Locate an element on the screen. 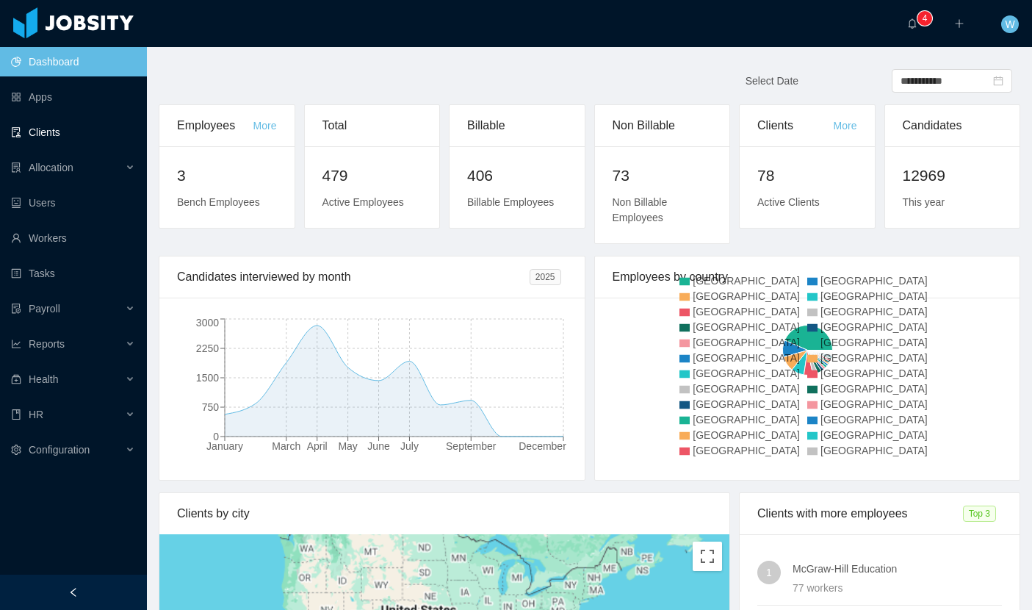  div: Total is located at coordinates (372, 126).